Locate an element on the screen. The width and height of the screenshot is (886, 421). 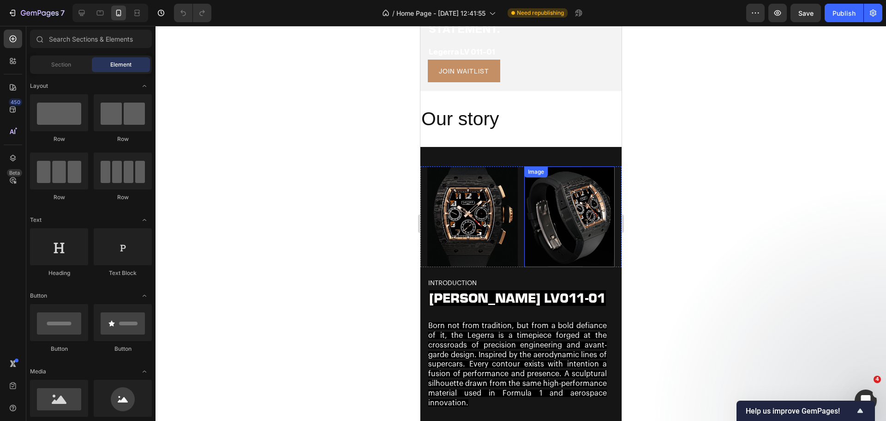
span: Help us improve GemPages! is located at coordinates (800, 410).